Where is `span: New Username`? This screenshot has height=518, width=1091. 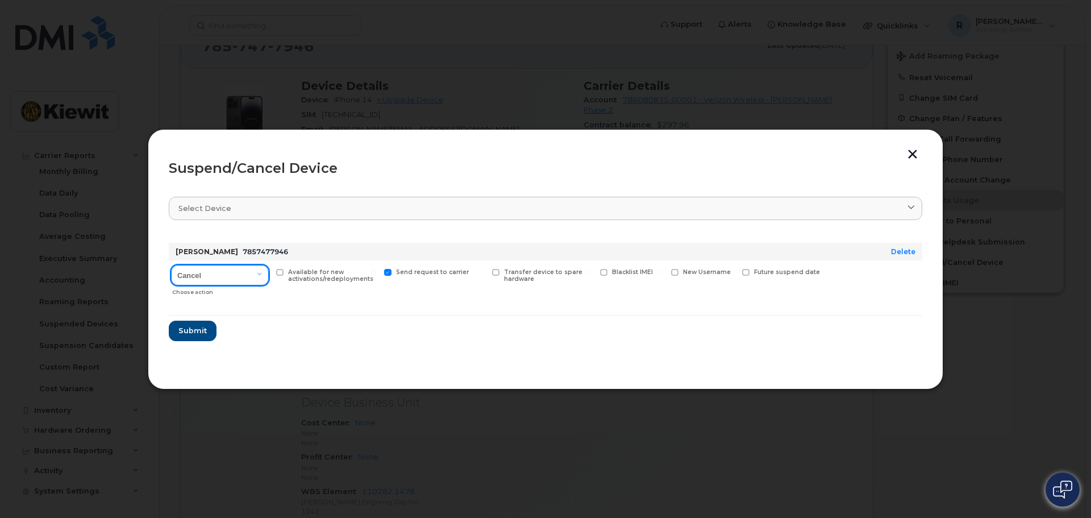
span: New Username is located at coordinates (707, 272).